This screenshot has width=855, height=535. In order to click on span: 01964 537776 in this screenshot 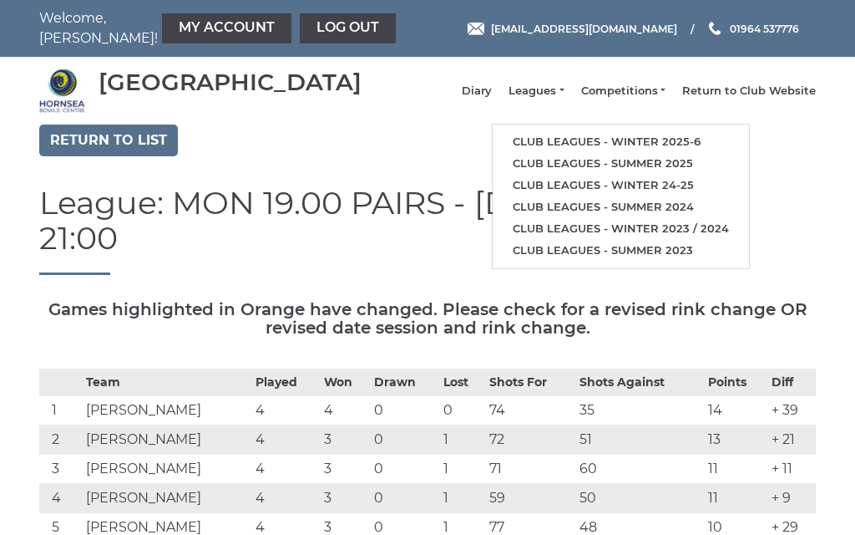, I will do `click(764, 28)`.